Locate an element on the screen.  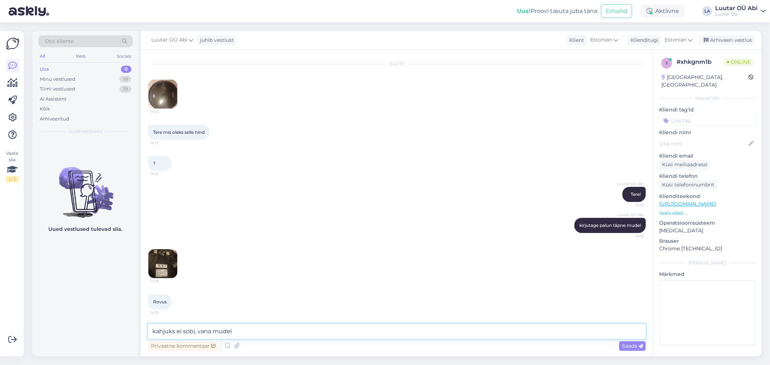
div: Minu vestlused is located at coordinates (57, 79).